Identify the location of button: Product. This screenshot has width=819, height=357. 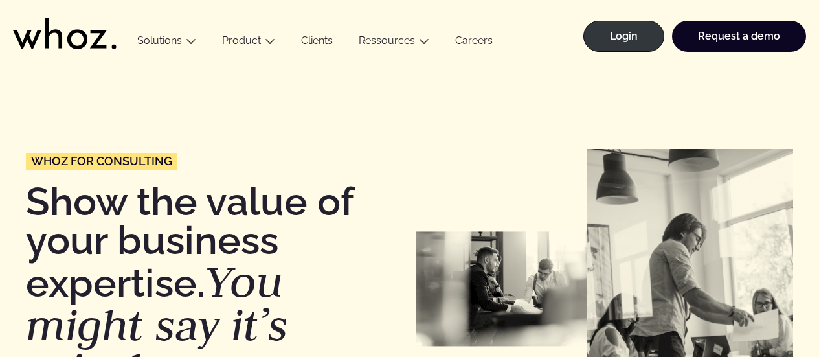
(249, 43).